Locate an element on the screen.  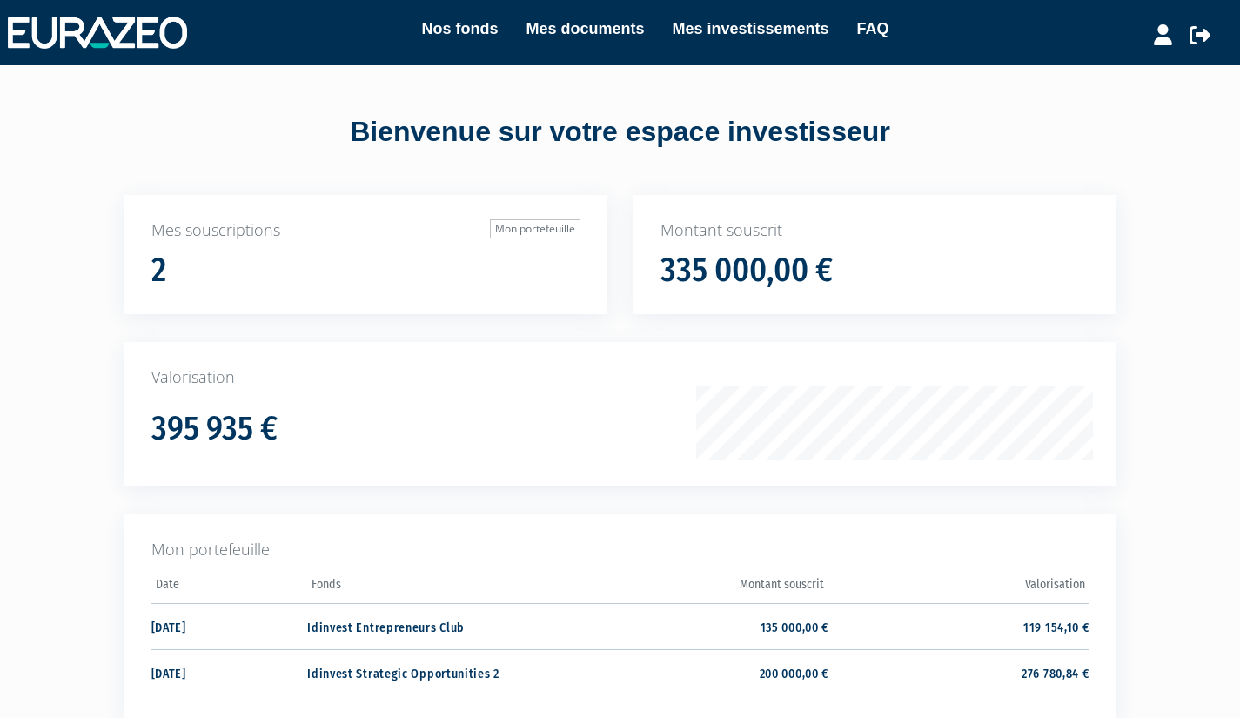
td: 200 000,00 € is located at coordinates (698, 672).